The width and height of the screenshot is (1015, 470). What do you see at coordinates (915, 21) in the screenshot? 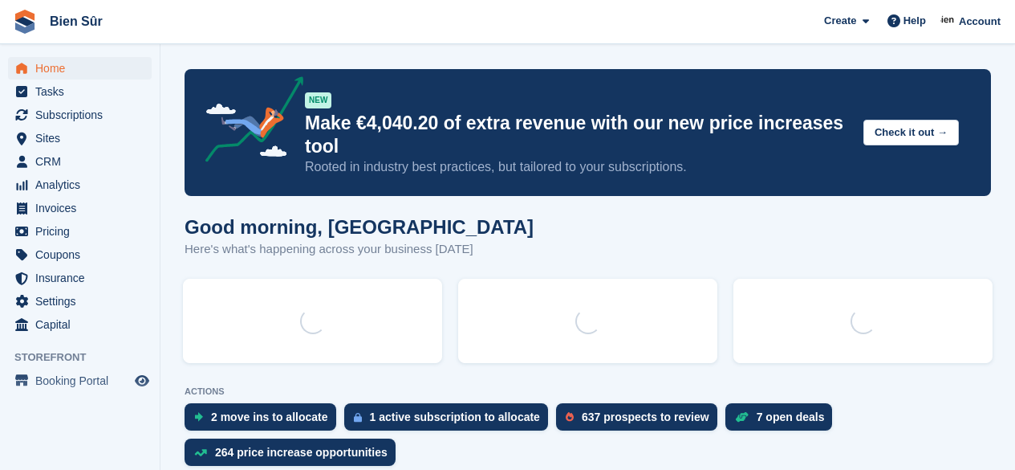
I see `span: Help` at bounding box center [915, 21].